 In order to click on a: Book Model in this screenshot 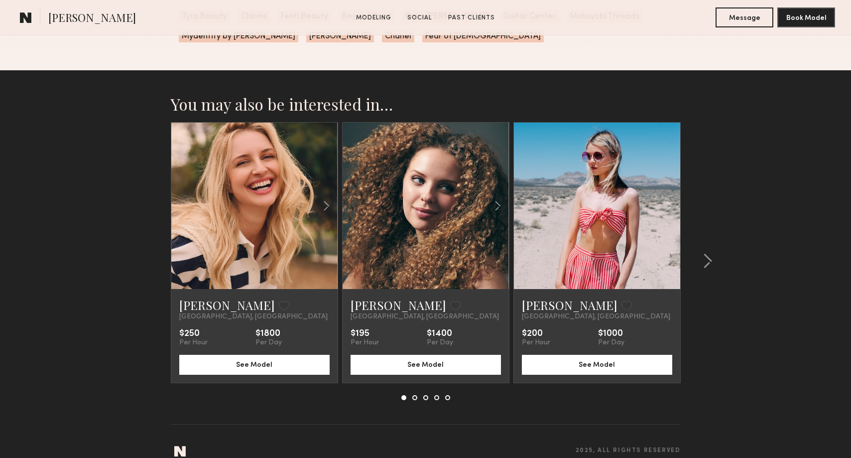, I will do `click(807, 17)`.